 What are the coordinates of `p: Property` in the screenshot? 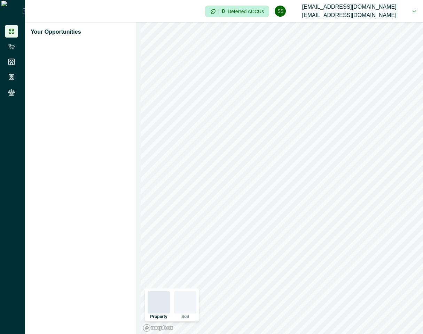 It's located at (158, 317).